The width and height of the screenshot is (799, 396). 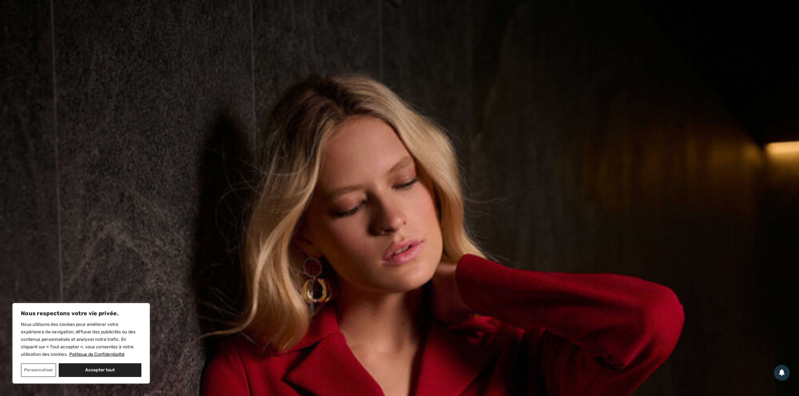 What do you see at coordinates (81, 314) in the screenshot?
I see `p: Nous respectons votre vie privée.` at bounding box center [81, 314].